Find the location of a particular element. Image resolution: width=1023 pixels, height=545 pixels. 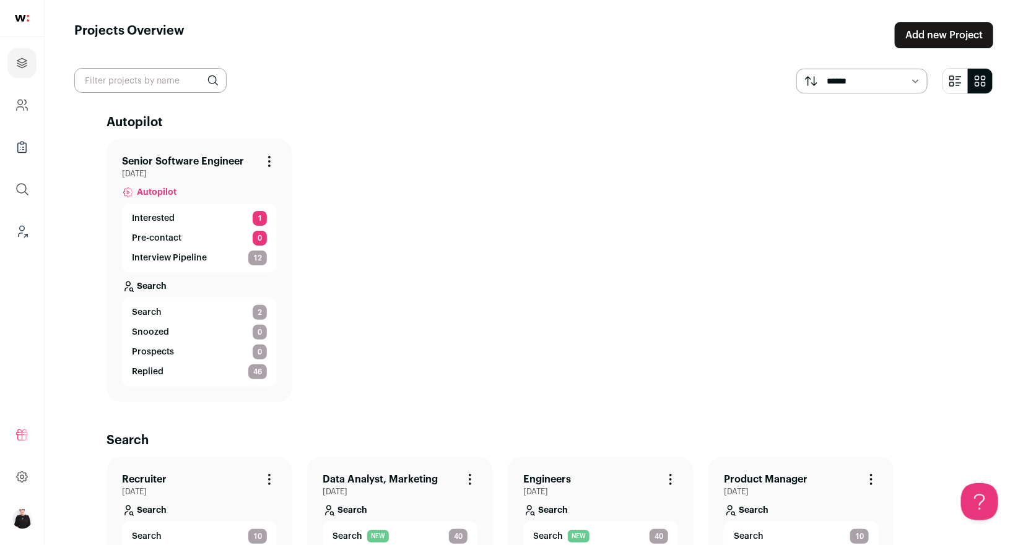

a: Senior Software Engineer is located at coordinates (183, 162).